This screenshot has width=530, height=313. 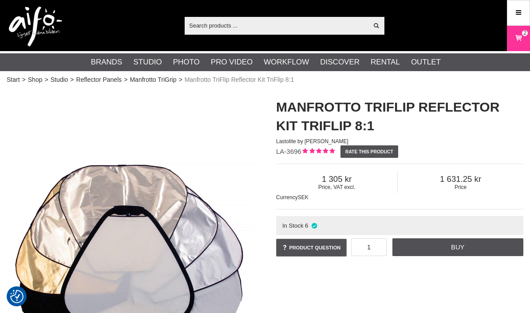 What do you see at coordinates (519, 38) in the screenshot?
I see `a: 2` at bounding box center [519, 38].